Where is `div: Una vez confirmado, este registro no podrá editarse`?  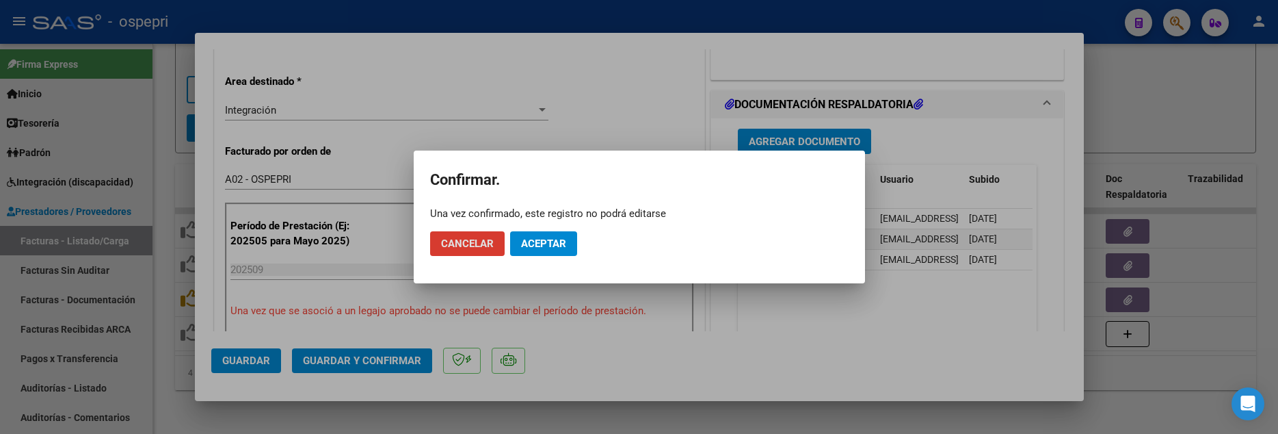 div: Una vez confirmado, este registro no podrá editarse is located at coordinates (639, 213).